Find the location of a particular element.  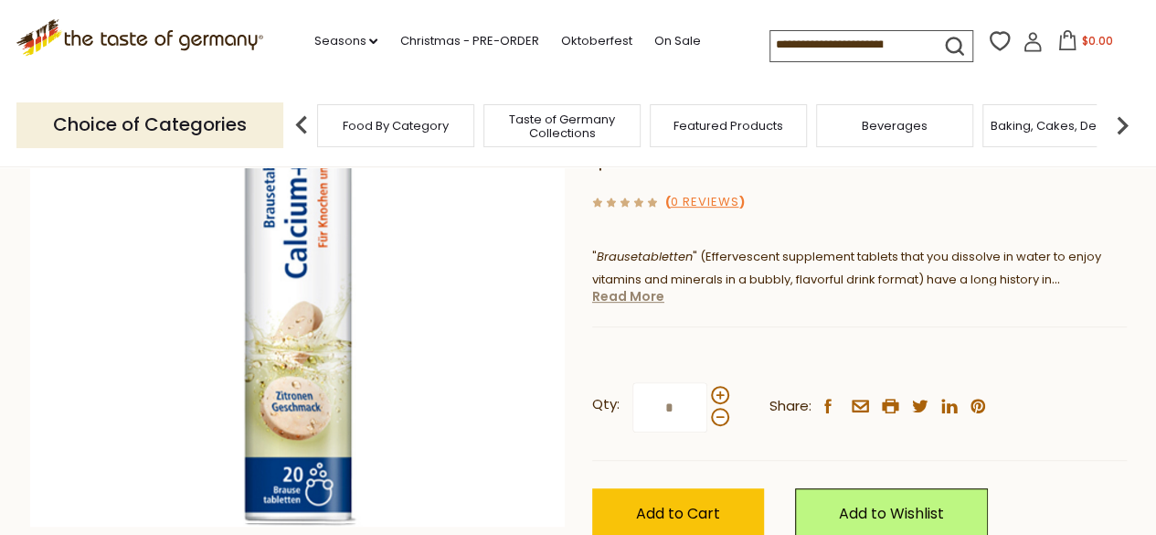

a: Food By Category is located at coordinates (396, 125).